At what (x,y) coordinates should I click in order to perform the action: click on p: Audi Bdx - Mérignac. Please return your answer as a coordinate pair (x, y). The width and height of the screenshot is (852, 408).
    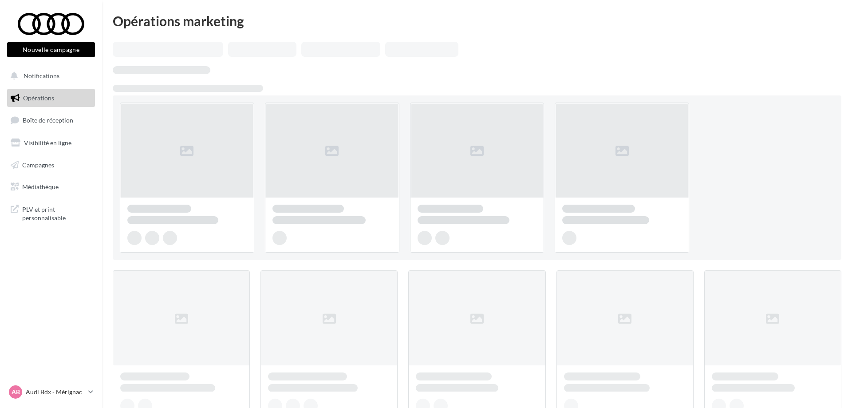
    Looking at the image, I should click on (55, 392).